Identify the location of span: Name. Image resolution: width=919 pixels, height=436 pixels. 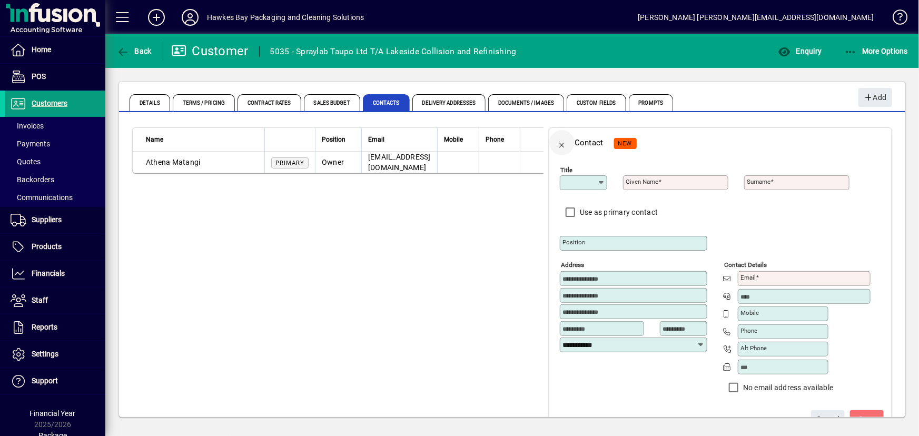
(154, 140).